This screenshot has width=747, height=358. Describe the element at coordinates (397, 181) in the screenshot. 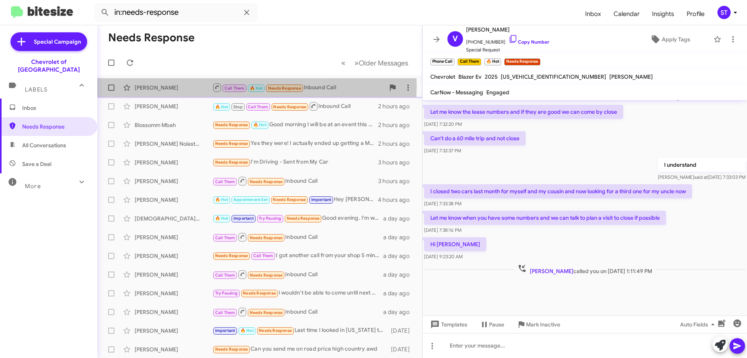

I see `div: 3 hours ago` at that location.